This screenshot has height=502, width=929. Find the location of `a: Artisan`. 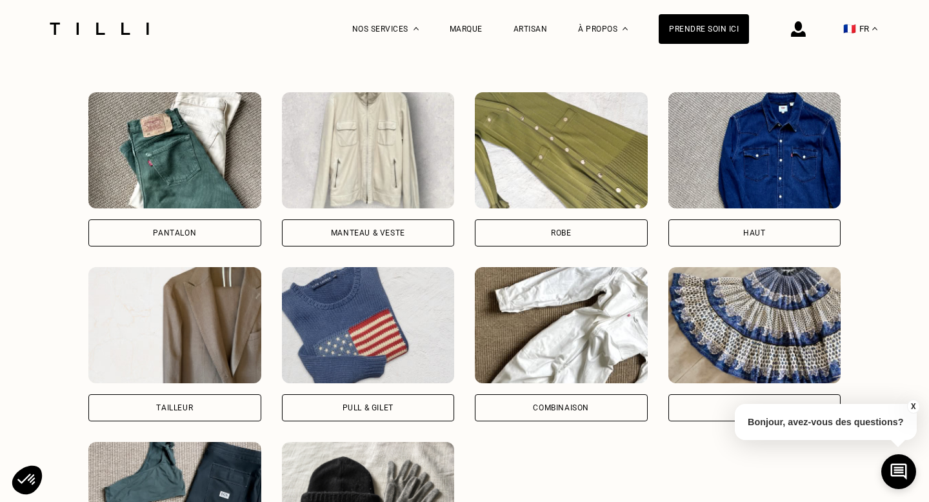

a: Artisan is located at coordinates (530, 29).